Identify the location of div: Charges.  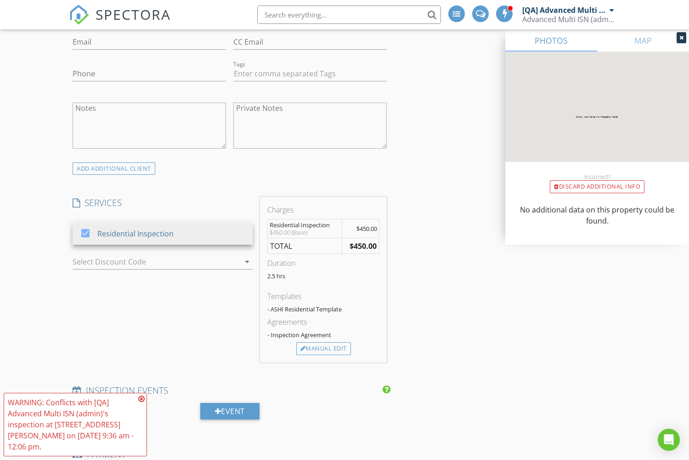
(324, 210).